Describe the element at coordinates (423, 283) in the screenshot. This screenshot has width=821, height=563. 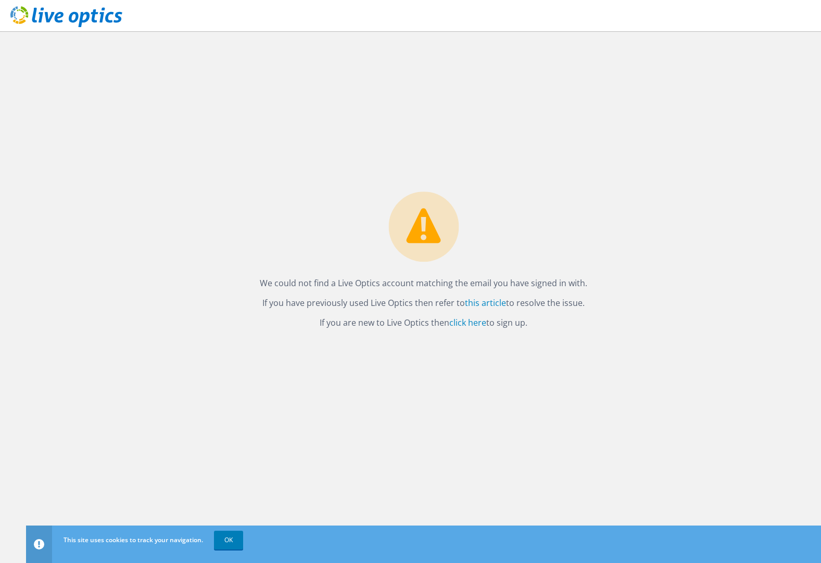
I see `p: We could not find a Live Optics account matching the email you have signed in with.` at that location.